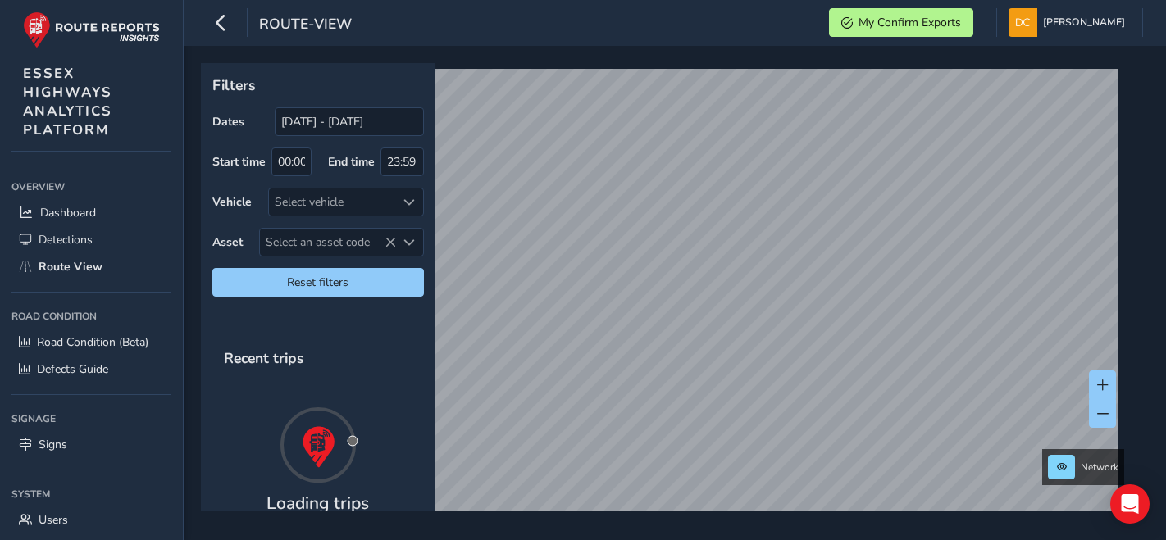  What do you see at coordinates (317, 503) in the screenshot?
I see `h4: Loading trips` at bounding box center [317, 503].